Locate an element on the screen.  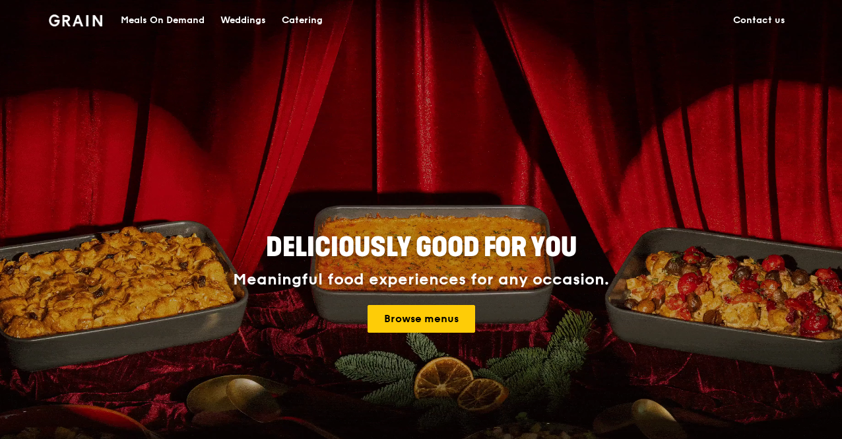
a: Browse menus is located at coordinates (421, 319).